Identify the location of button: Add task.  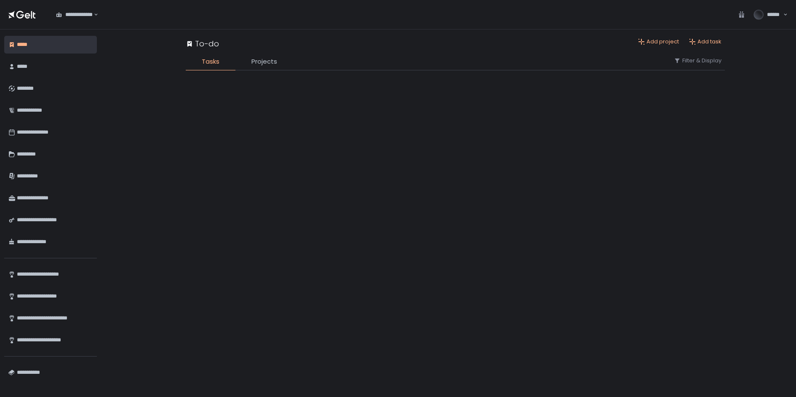
(705, 42).